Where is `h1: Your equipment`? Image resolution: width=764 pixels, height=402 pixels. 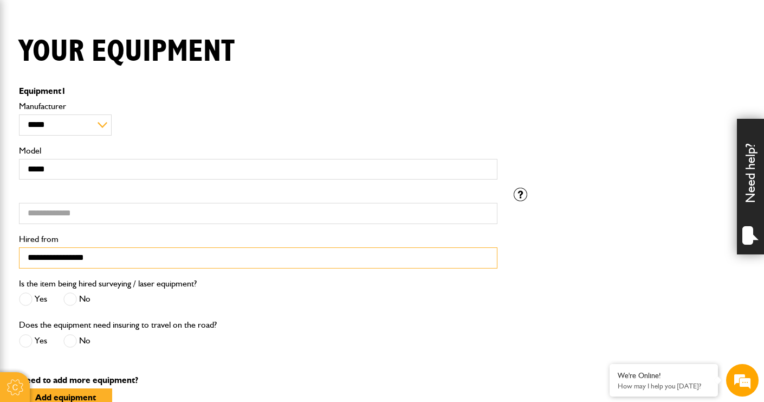 h1: Your equipment is located at coordinates (127, 51).